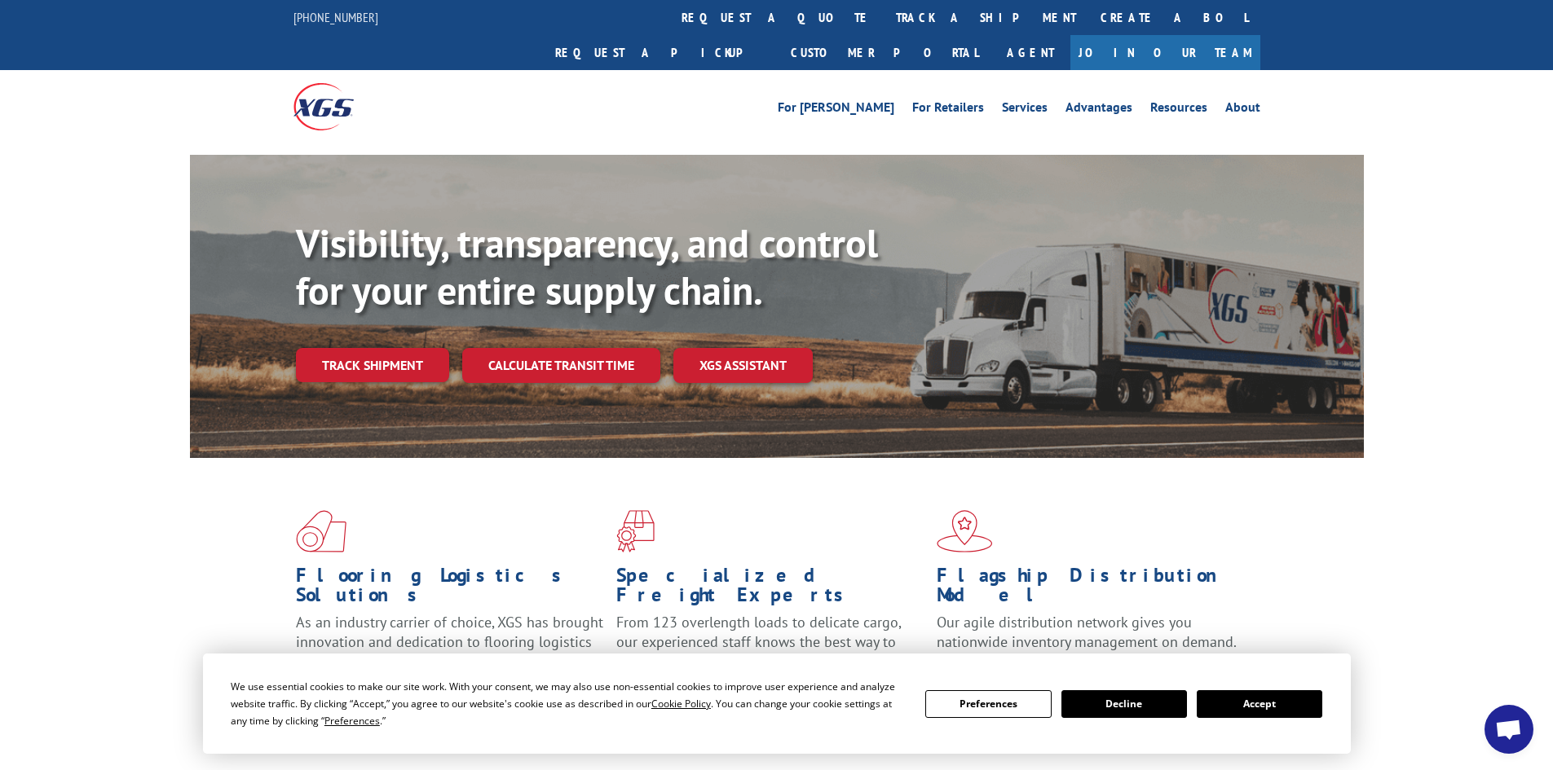 The image size is (1553, 770). What do you see at coordinates (660, 52) in the screenshot?
I see `a: Request a pickup` at bounding box center [660, 52].